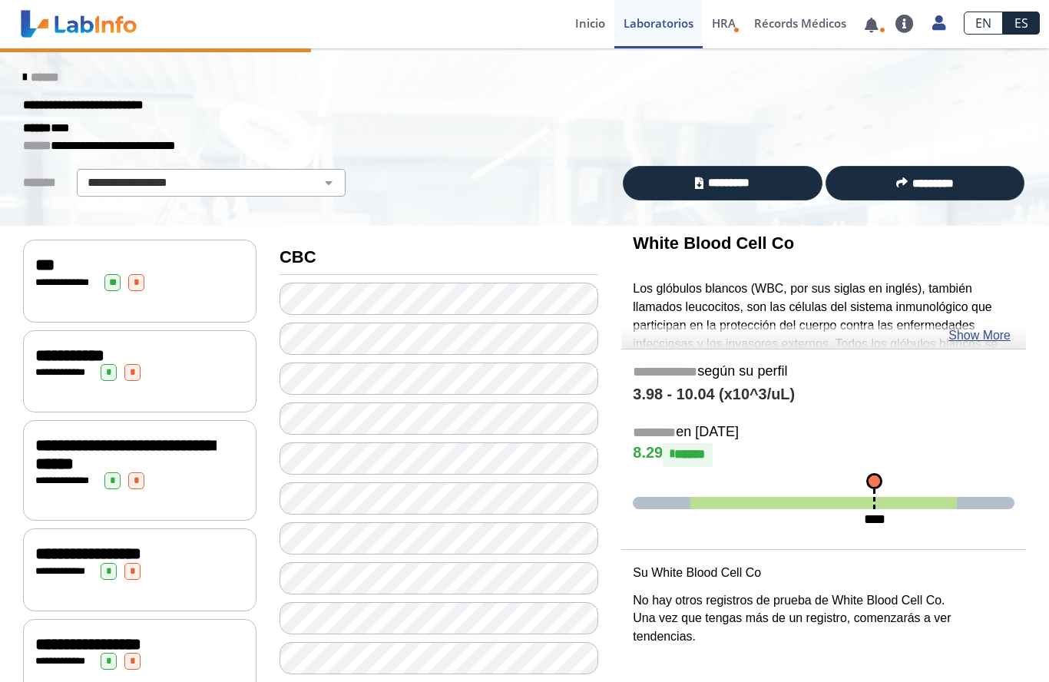 This screenshot has width=1049, height=682. Describe the element at coordinates (824, 573) in the screenshot. I see `p: Su White Blood Cell Co` at that location.